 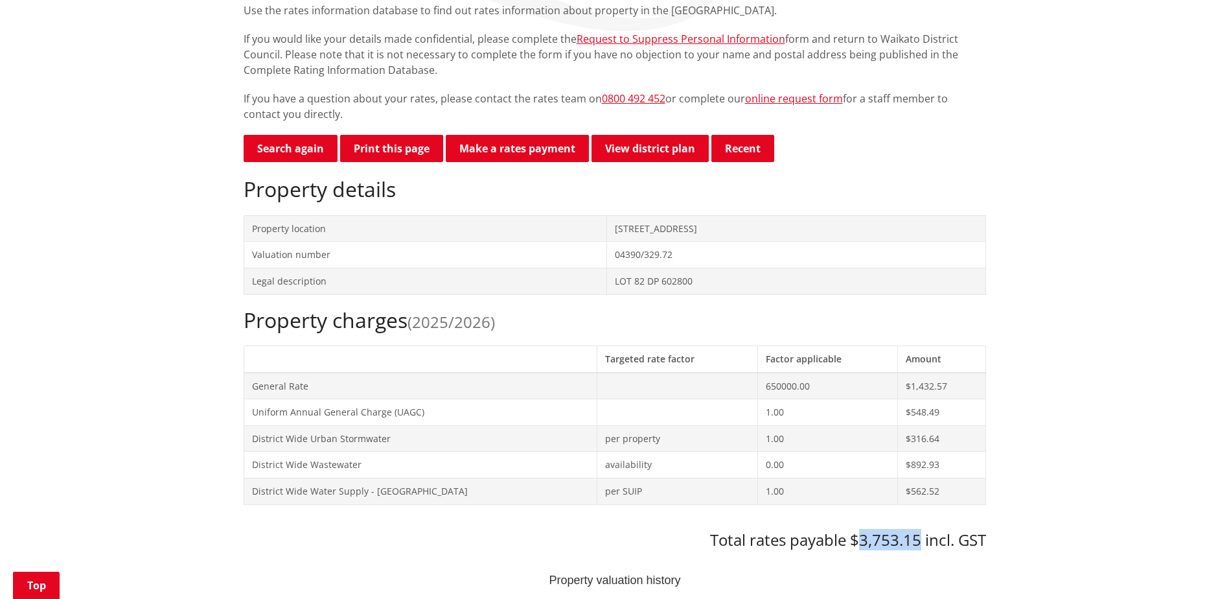 What do you see at coordinates (36, 585) in the screenshot?
I see `a: Top` at bounding box center [36, 585].